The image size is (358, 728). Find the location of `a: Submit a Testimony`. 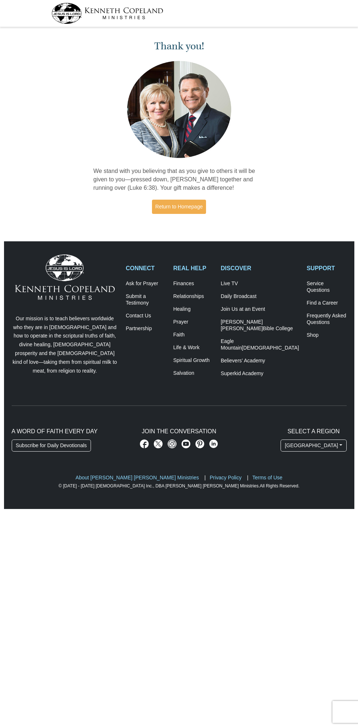

a: Submit a Testimony is located at coordinates (146, 300).